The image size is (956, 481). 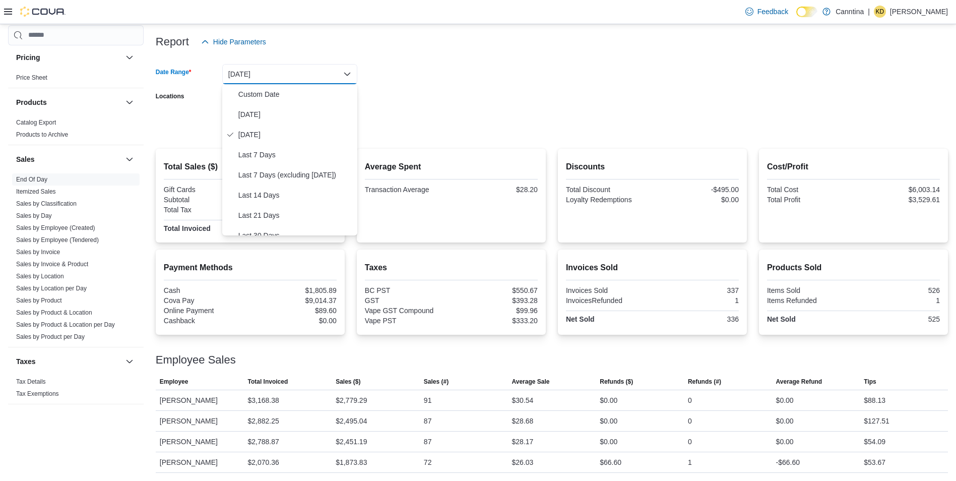 I want to click on span: End Of Day, so click(x=32, y=179).